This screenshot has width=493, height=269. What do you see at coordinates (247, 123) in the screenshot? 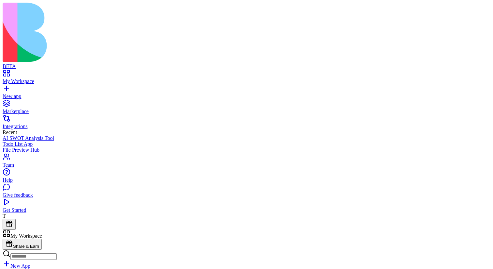
I see `a: Integrations` at bounding box center [247, 123].